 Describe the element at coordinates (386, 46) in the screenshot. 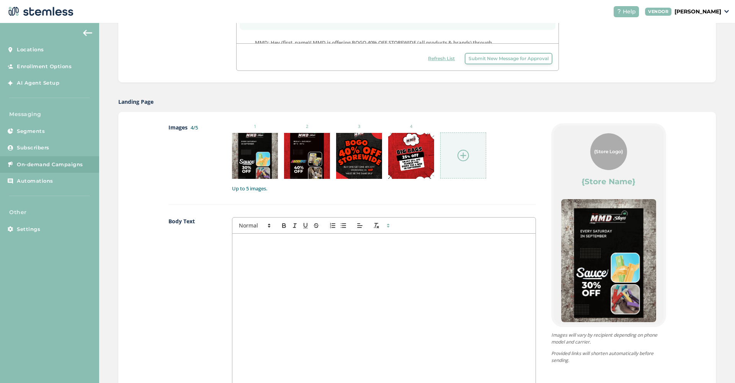

I see `label: MMD: Hey {first_name}! MMD is offering BOGO 40% OFF STOREWIDE (all products & brands) through Sep...` at that location.